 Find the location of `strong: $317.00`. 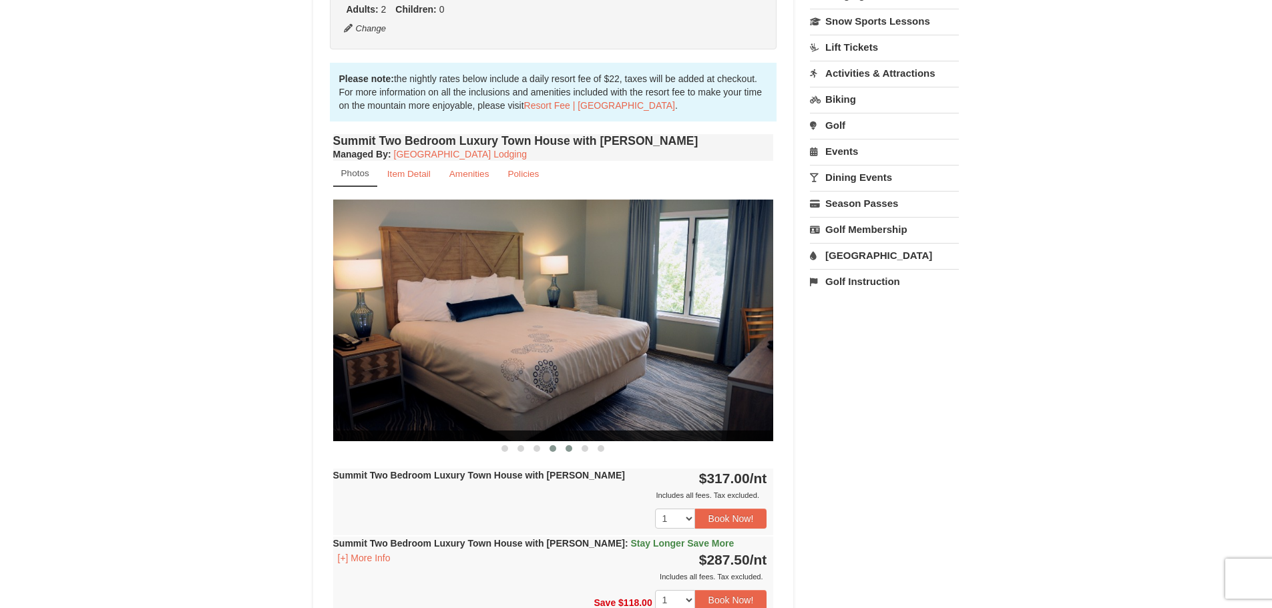

strong: $317.00 is located at coordinates (733, 478).